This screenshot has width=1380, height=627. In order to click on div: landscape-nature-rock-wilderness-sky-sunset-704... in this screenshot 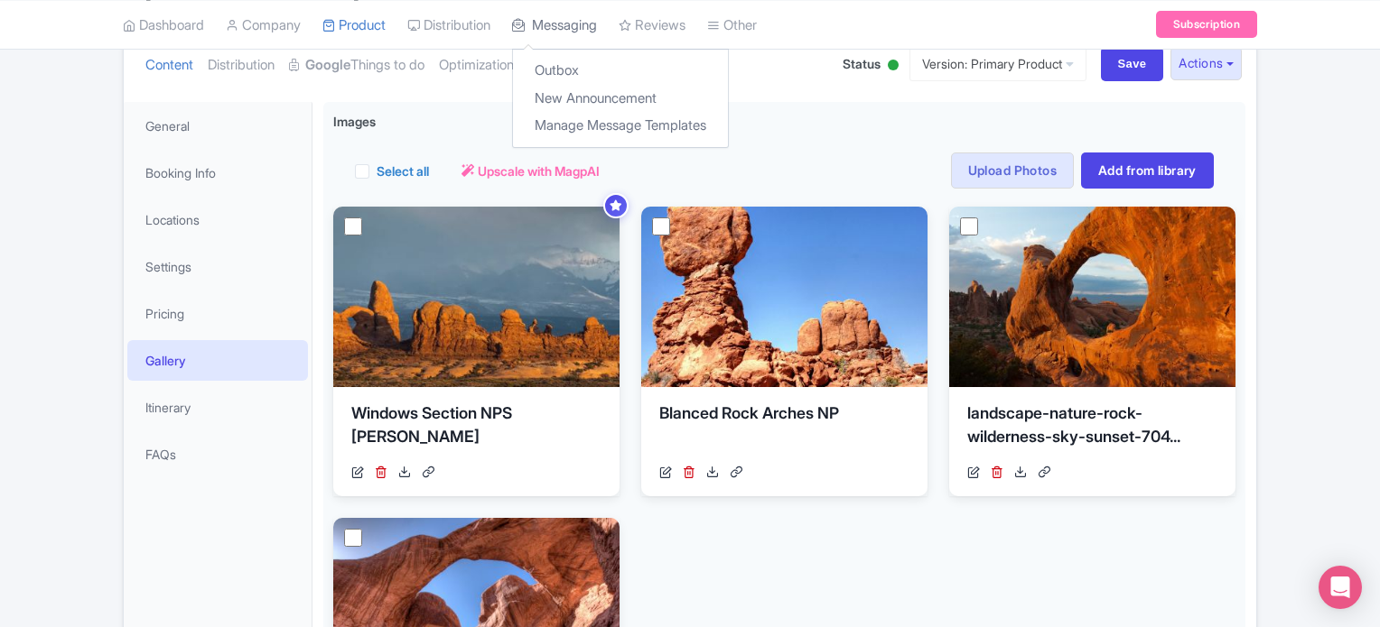, I will do `click(1092, 429)`.